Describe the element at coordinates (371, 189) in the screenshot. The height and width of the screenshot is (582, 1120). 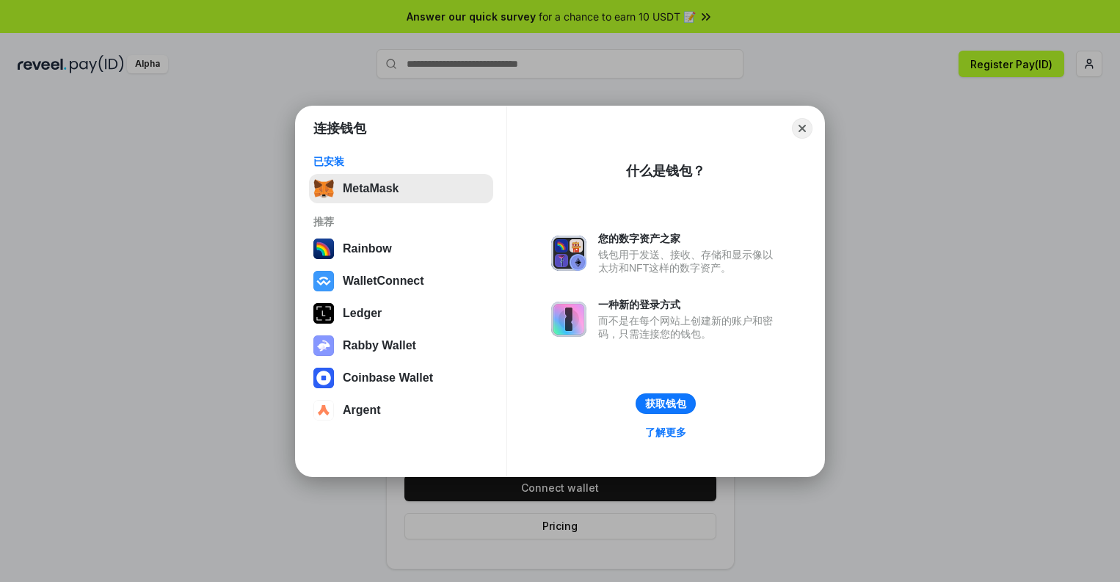
I see `div: MetaMask` at that location.